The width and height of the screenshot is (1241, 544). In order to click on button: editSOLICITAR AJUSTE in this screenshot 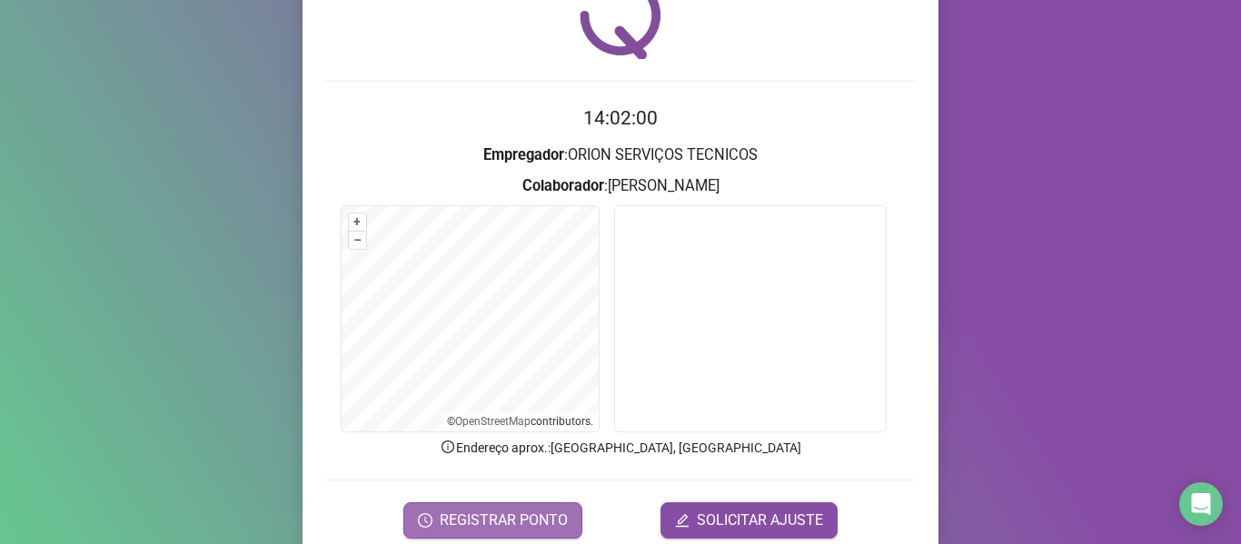, I will do `click(748, 520)`.